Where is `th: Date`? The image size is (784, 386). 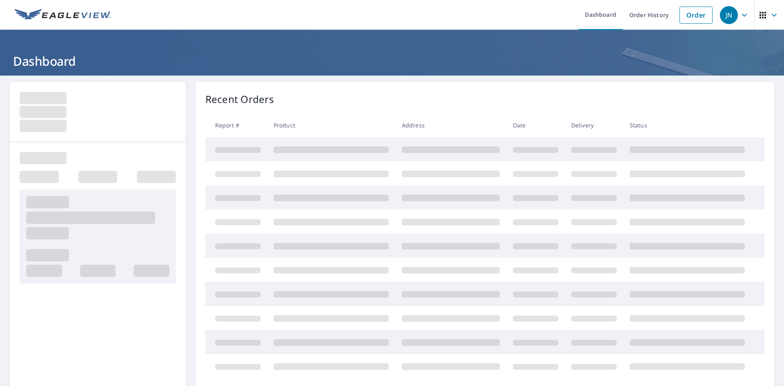
th: Date is located at coordinates (535, 125).